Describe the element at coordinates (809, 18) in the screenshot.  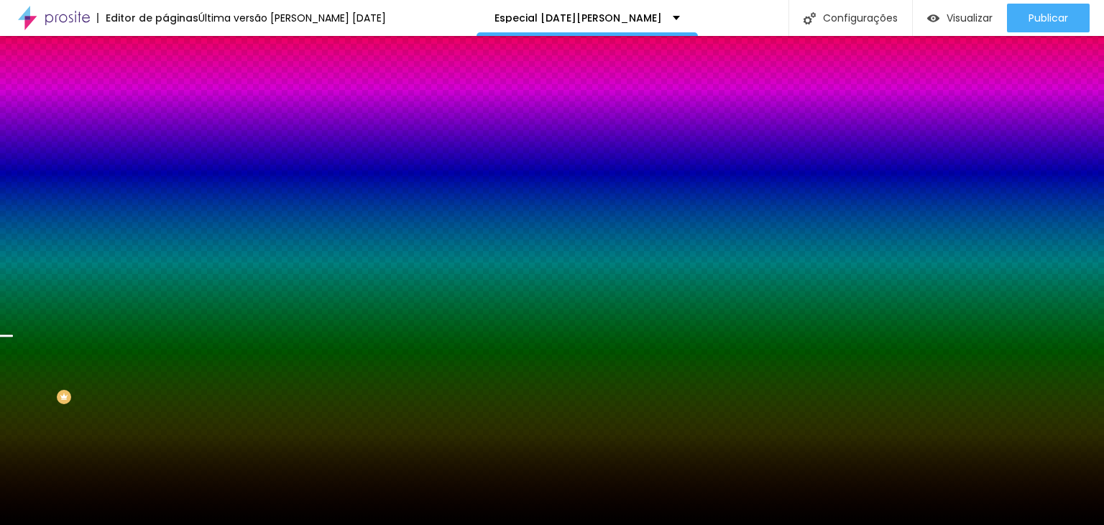
I see `img: Ícone` at that location.